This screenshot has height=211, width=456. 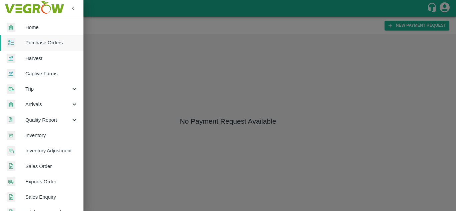 What do you see at coordinates (11, 120) in the screenshot?
I see `img: qualityReport` at bounding box center [11, 120].